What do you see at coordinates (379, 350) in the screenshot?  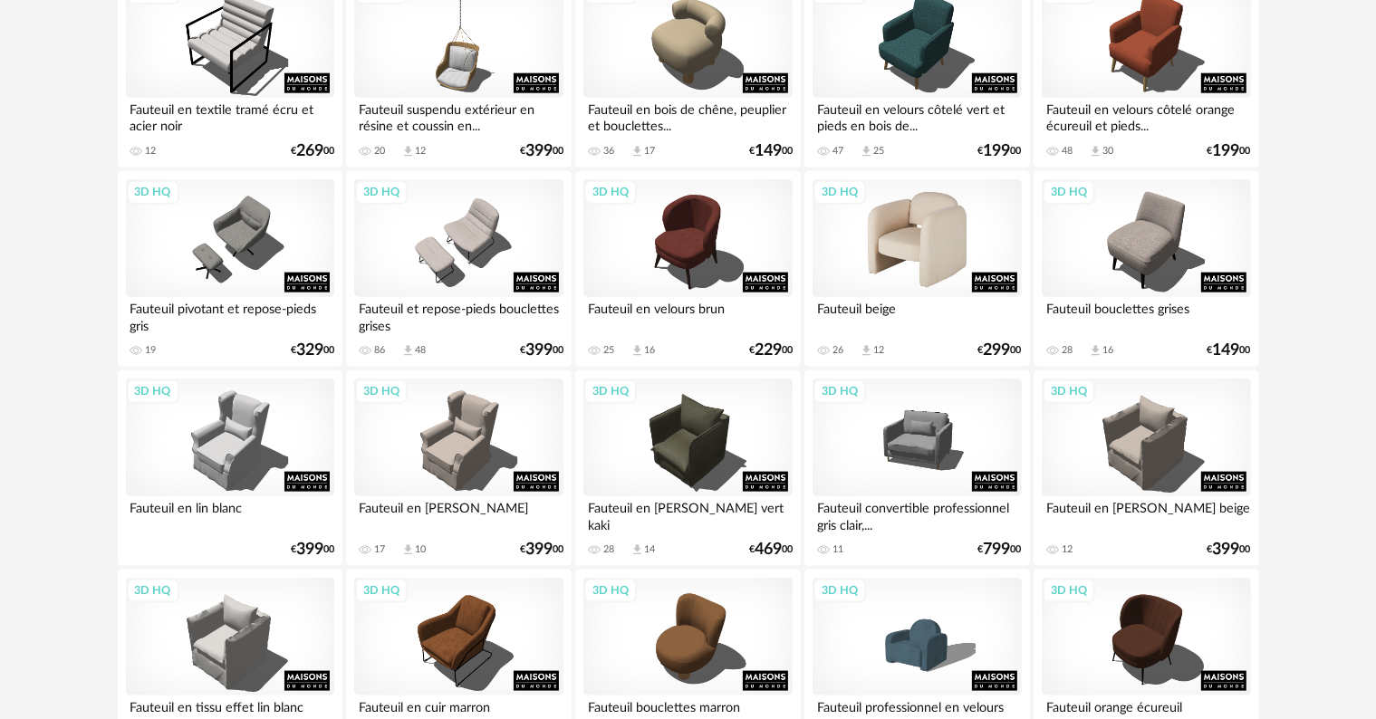 I see `div: 86` at bounding box center [379, 350].